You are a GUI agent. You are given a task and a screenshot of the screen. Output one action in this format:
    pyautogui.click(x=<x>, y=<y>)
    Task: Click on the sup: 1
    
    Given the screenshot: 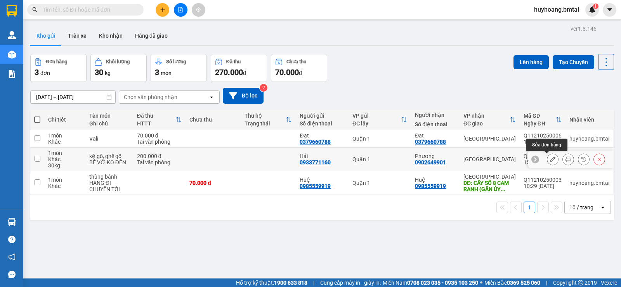 What is the action you would take?
    pyautogui.click(x=595, y=6)
    